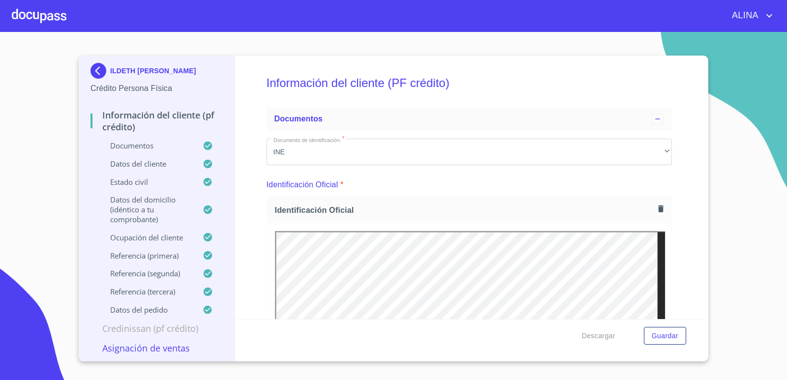 This screenshot has height=380, width=787. What do you see at coordinates (147, 209) in the screenshot?
I see `p: Datos del domicilio (idéntico a tu comprobante)` at bounding box center [147, 209].